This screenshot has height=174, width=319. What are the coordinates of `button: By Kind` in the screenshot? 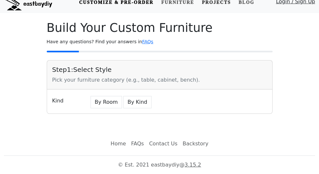 It's located at (137, 102).